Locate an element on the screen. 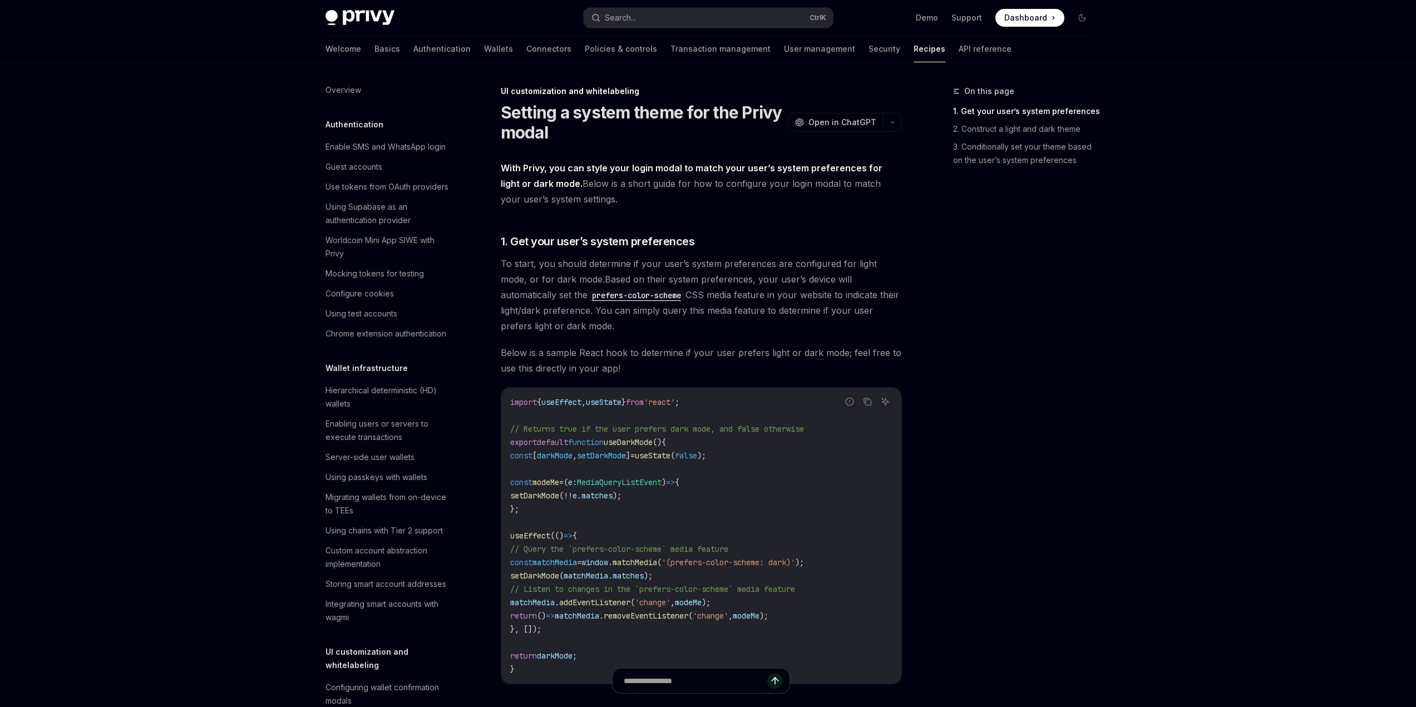 The height and width of the screenshot is (707, 1416). a: Chrome extension authentication is located at coordinates (388, 334).